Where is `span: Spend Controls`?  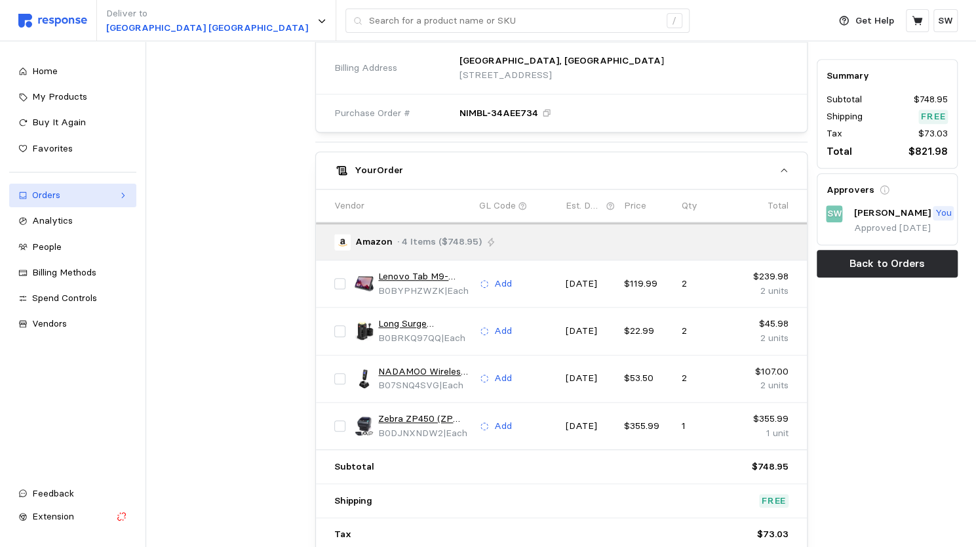
span: Spend Controls is located at coordinates (64, 298).